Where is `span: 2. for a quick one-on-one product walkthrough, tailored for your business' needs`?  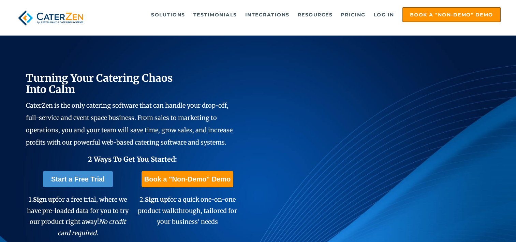 span: 2. for a quick one-on-one product walkthrough, tailored for your business' needs is located at coordinates (187, 210).